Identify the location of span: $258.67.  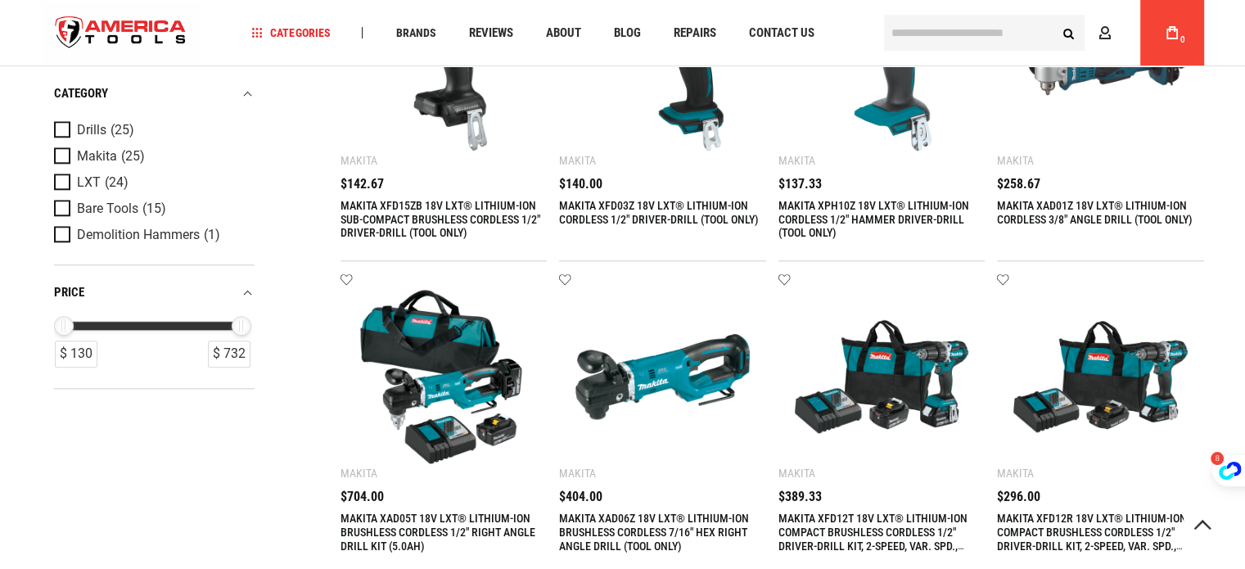
(1019, 184).